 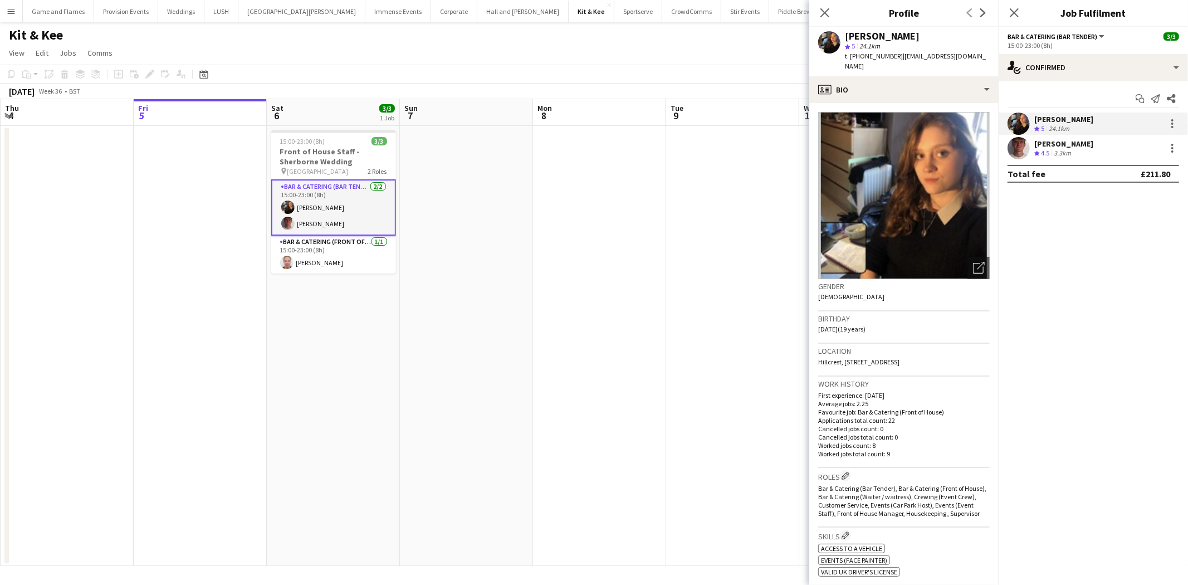 What do you see at coordinates (692, 11) in the screenshot?
I see `button: CrowdComms` at bounding box center [692, 11].